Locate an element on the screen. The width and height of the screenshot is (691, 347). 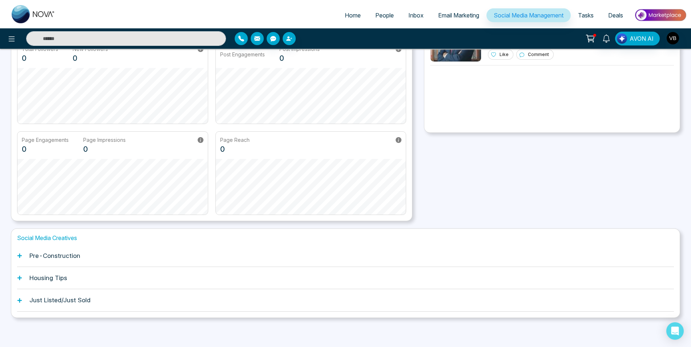
a: Home is located at coordinates (353, 15).